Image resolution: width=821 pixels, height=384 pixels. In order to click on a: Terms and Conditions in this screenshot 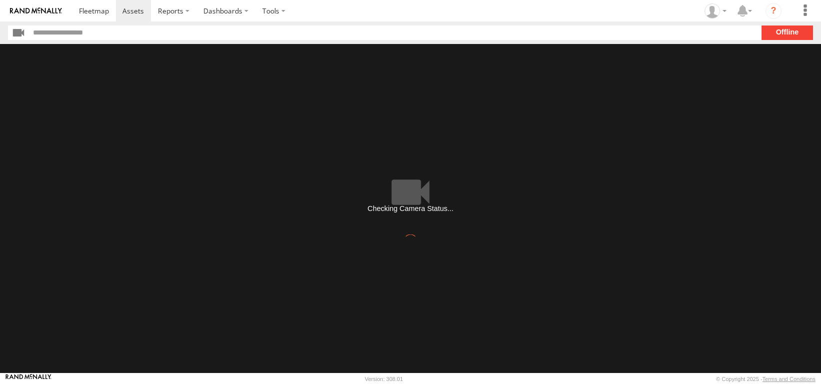, I will do `click(789, 379)`.